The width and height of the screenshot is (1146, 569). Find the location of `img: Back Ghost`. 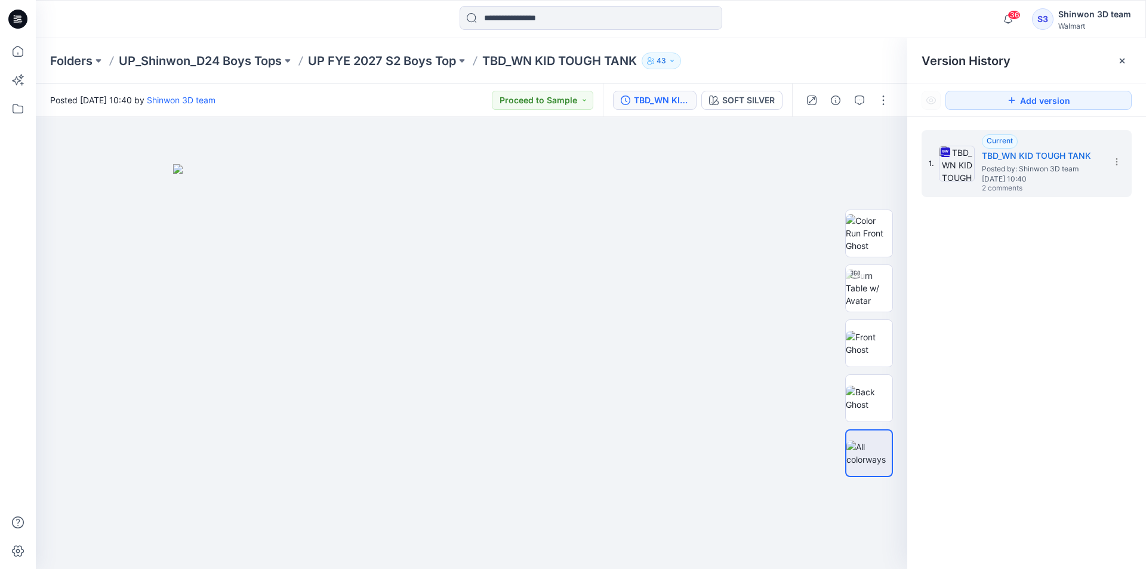

img: Back Ghost is located at coordinates (869, 398).